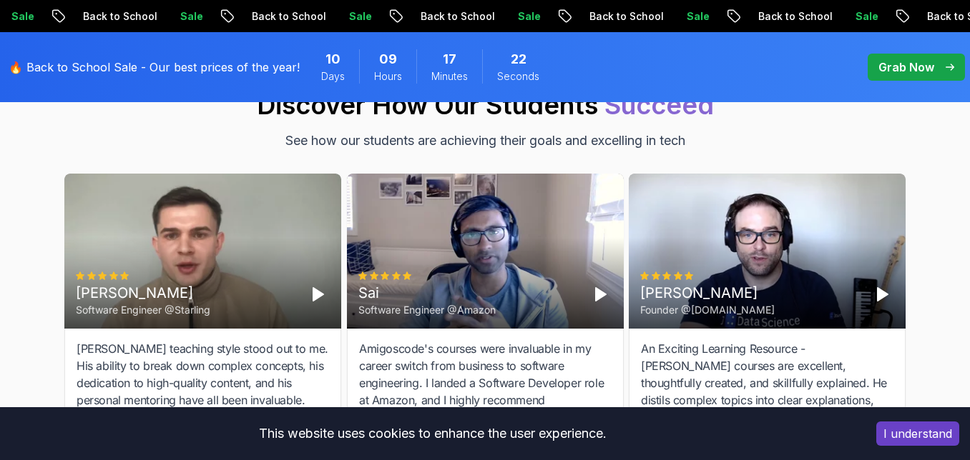 The width and height of the screenshot is (970, 460). Describe the element at coordinates (518, 59) in the screenshot. I see `span: 22 Seconds` at that location.